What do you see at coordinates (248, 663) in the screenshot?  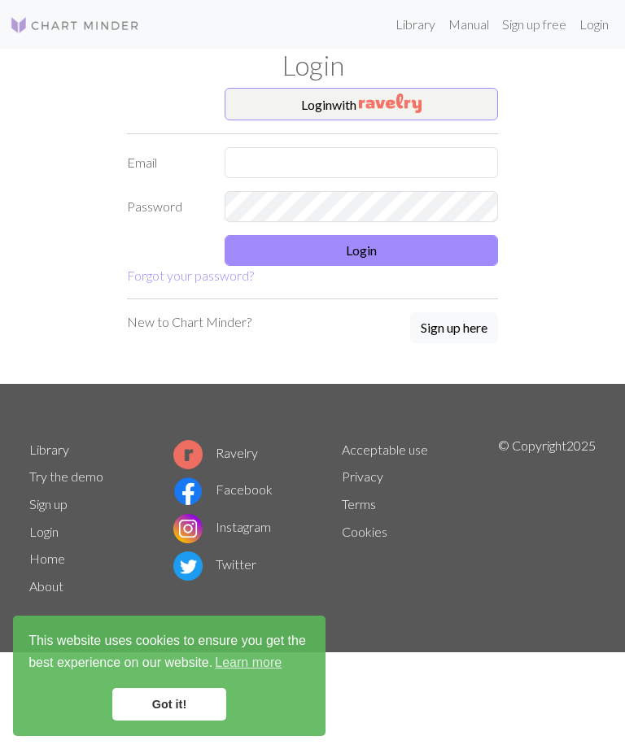 I see `a: learn more about cookies` at bounding box center [248, 663].